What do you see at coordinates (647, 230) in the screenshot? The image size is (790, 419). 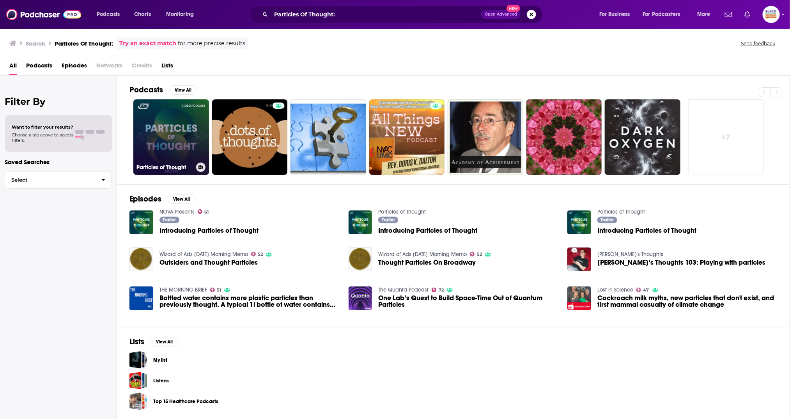 I see `span: Introducing Particles of Thought` at bounding box center [647, 230].